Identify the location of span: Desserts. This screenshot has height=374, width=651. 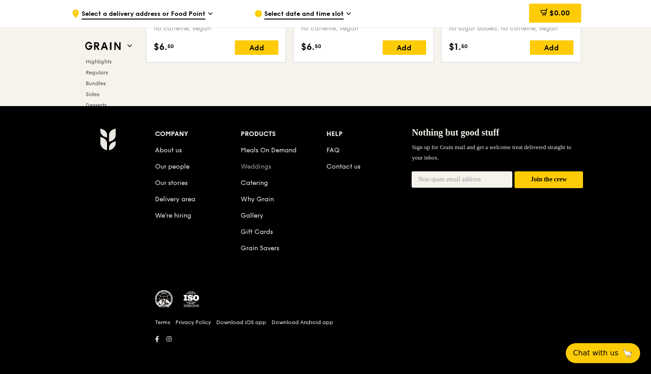
(96, 105).